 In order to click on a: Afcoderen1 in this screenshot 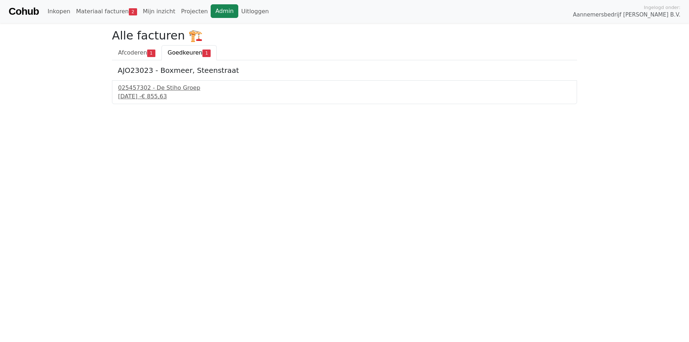, I will do `click(137, 53)`.